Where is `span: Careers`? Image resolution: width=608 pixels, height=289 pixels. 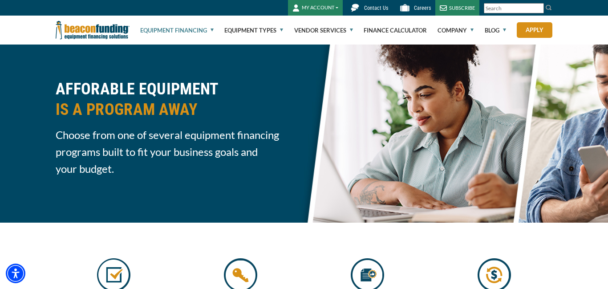 span: Careers is located at coordinates (422, 8).